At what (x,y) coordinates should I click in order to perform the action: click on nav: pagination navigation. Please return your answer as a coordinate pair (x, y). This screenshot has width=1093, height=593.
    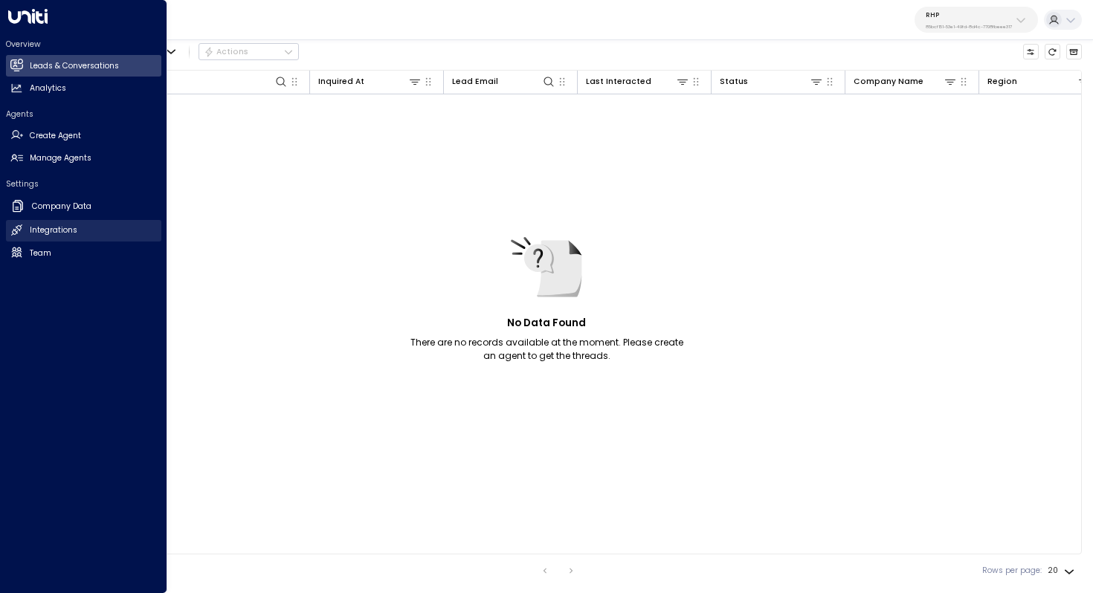
    Looking at the image, I should click on (558, 571).